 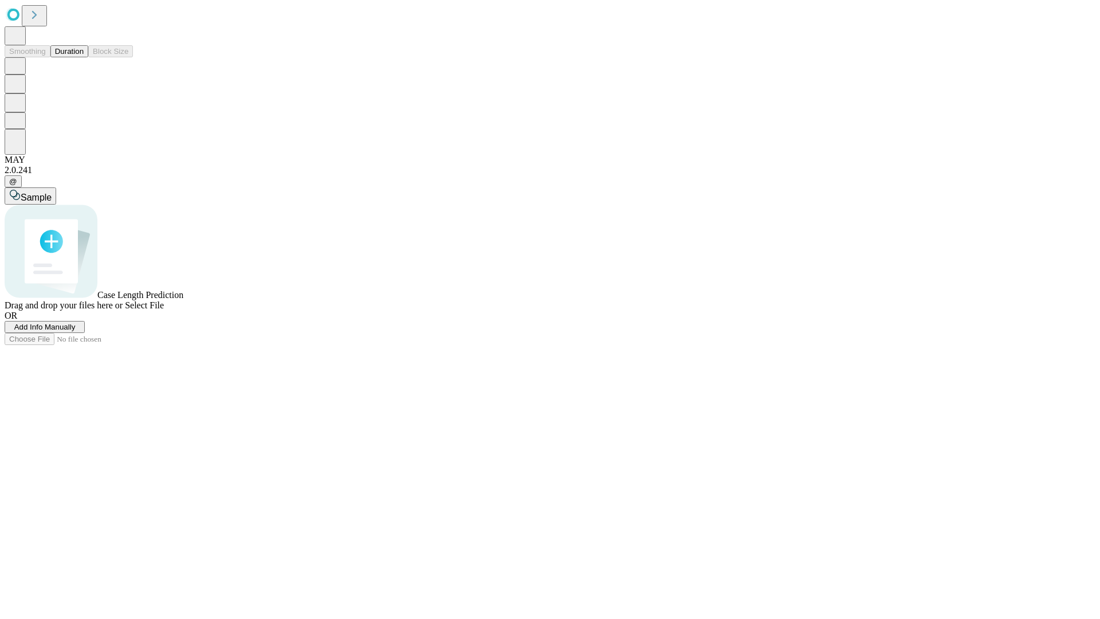 What do you see at coordinates (144, 305) in the screenshot?
I see `span: Select File` at bounding box center [144, 305].